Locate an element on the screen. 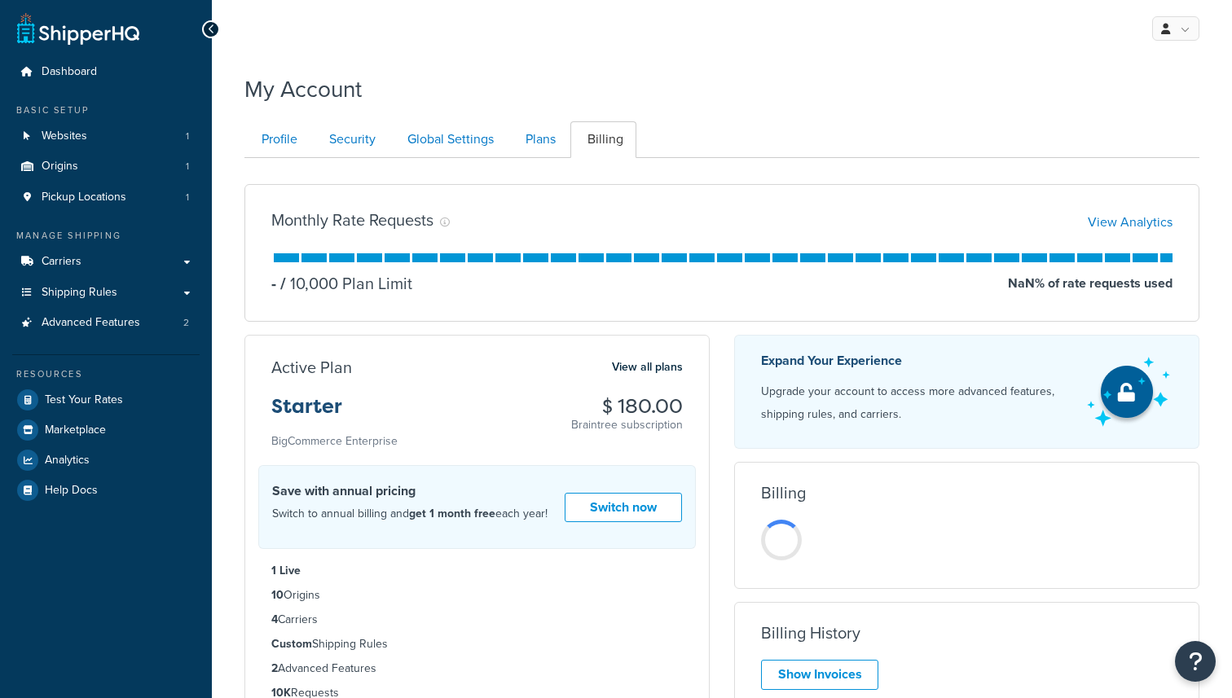  h3: Starter is located at coordinates (334, 413).